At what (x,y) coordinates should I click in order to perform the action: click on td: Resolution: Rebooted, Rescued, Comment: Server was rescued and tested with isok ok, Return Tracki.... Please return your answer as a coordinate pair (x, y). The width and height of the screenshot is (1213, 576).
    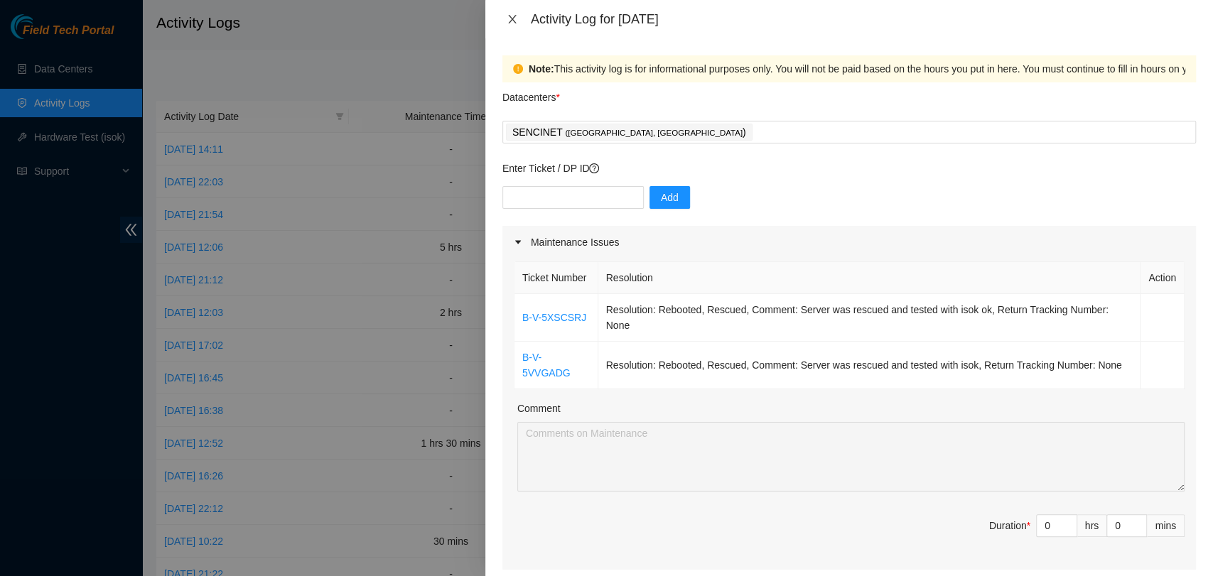
    Looking at the image, I should click on (870, 318).